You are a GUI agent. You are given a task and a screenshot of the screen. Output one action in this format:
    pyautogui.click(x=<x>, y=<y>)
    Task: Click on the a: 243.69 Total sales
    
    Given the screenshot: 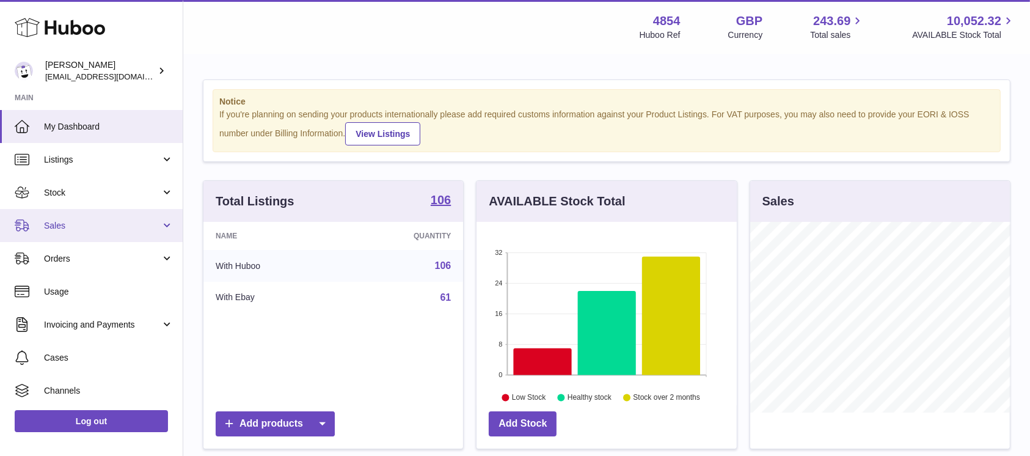 What is the action you would take?
    pyautogui.click(x=837, y=27)
    